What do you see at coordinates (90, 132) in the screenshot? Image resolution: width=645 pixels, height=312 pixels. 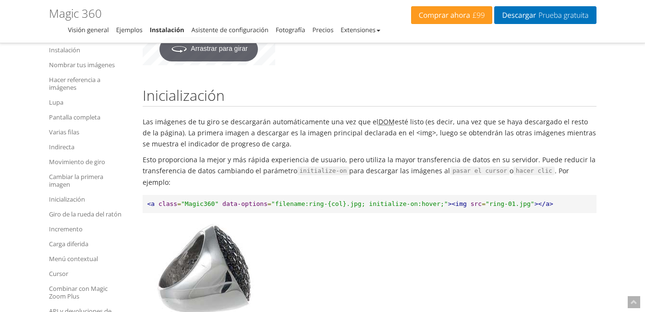 I see `a: Varias filas` at bounding box center [90, 132].